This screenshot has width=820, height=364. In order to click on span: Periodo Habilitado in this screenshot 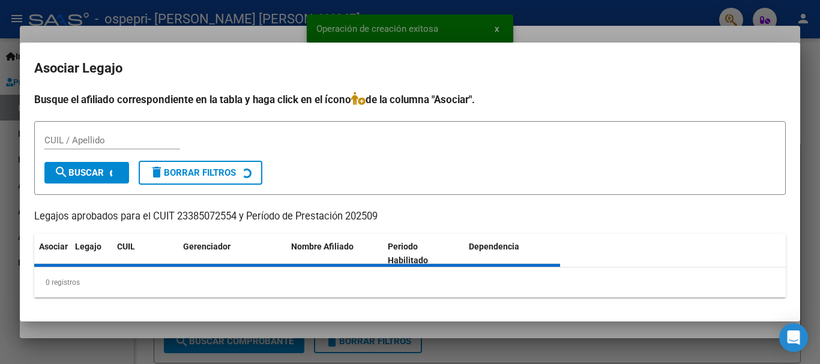, I will do `click(407, 253)`.